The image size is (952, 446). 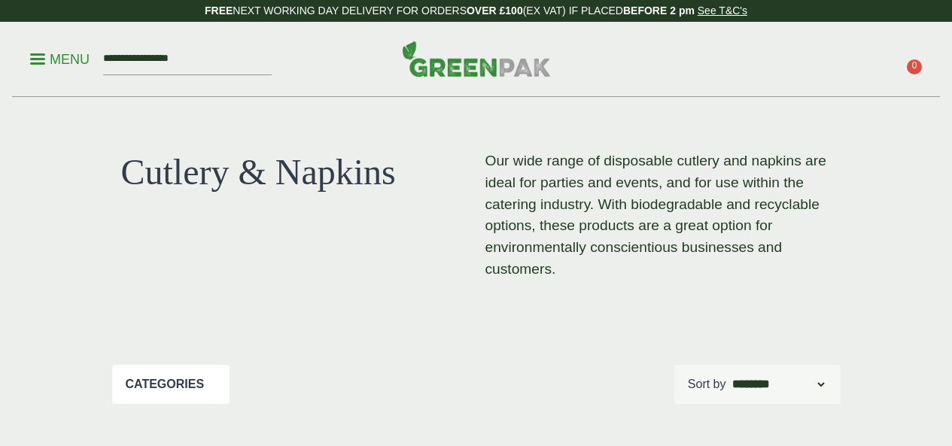 What do you see at coordinates (494, 11) in the screenshot?
I see `strong: OVER £100` at bounding box center [494, 11].